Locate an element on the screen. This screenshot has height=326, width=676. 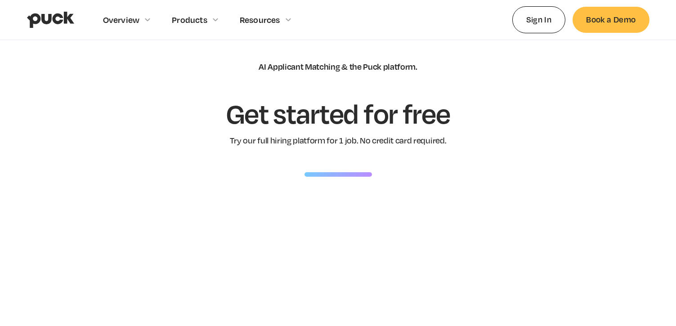
div: Try our full hiring platform for 1 job. No credit card required. is located at coordinates (338, 140).